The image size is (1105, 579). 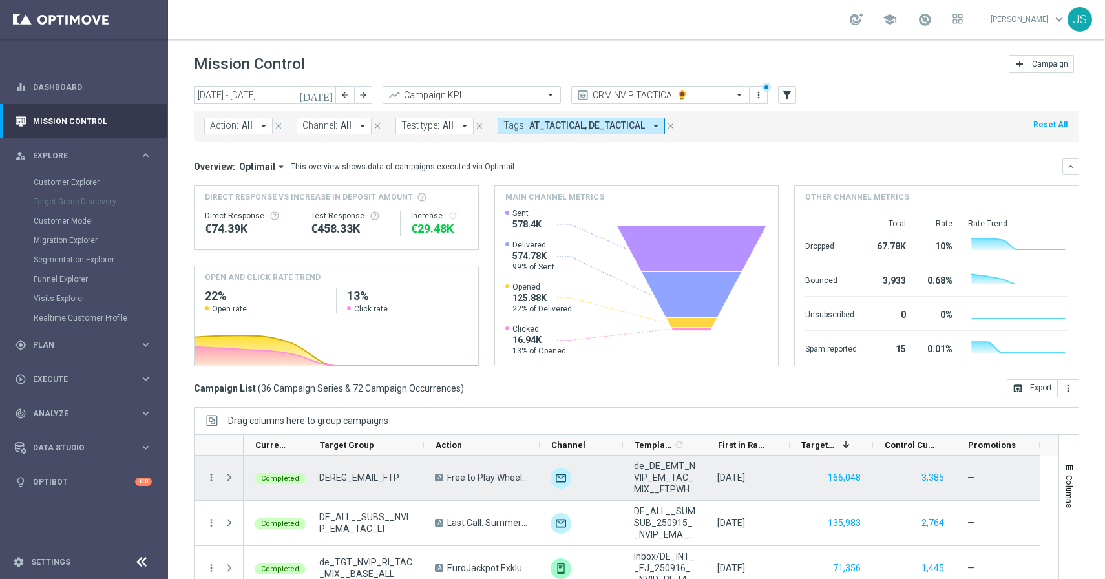 What do you see at coordinates (84, 318) in the screenshot?
I see `a: Realtime Customer Profile` at bounding box center [84, 318].